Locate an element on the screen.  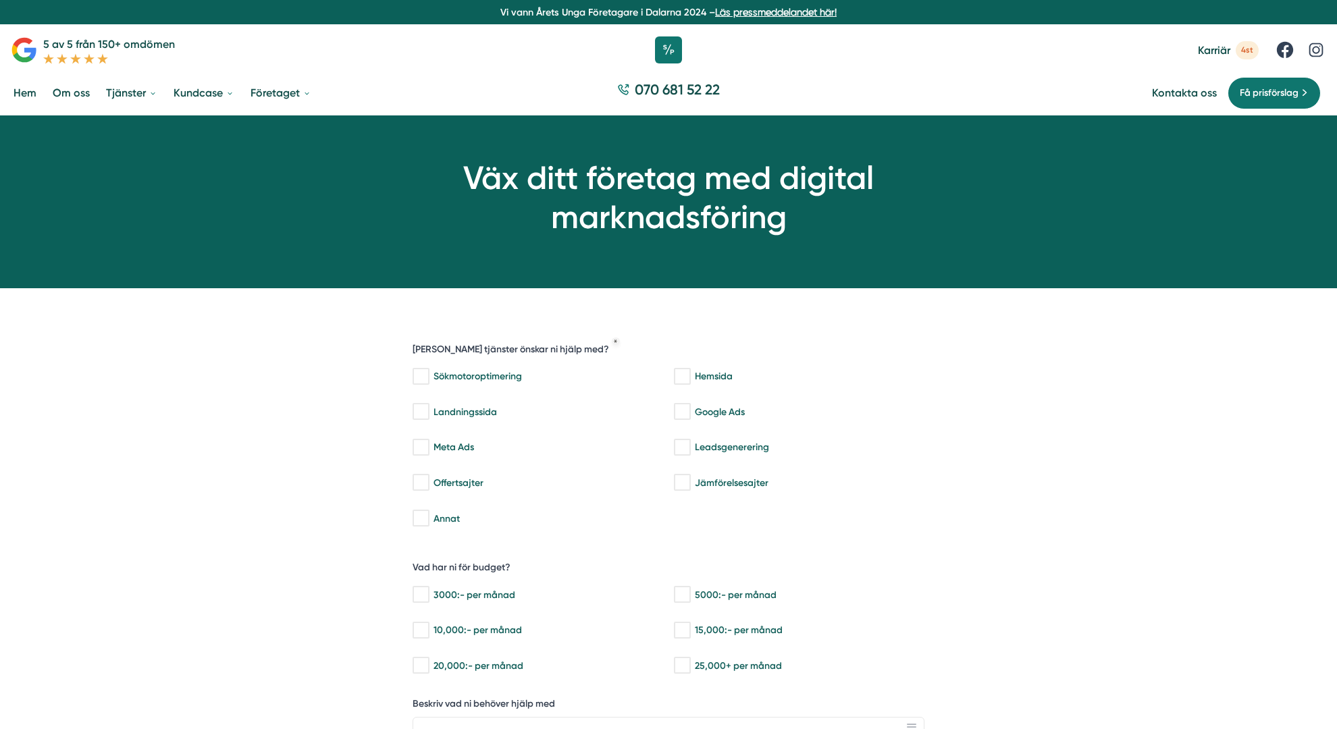
a: Företaget is located at coordinates (281, 93).